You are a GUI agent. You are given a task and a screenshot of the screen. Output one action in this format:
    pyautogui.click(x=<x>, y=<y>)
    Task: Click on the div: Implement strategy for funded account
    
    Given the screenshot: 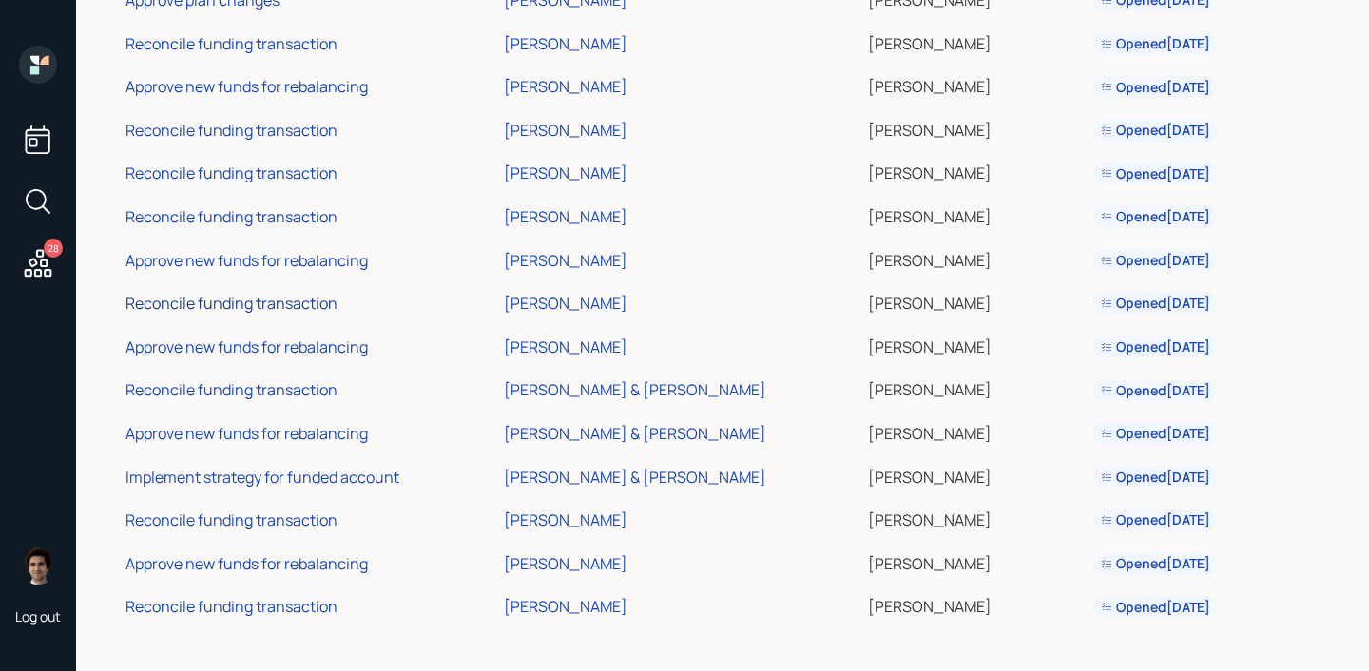 What is the action you would take?
    pyautogui.click(x=262, y=477)
    